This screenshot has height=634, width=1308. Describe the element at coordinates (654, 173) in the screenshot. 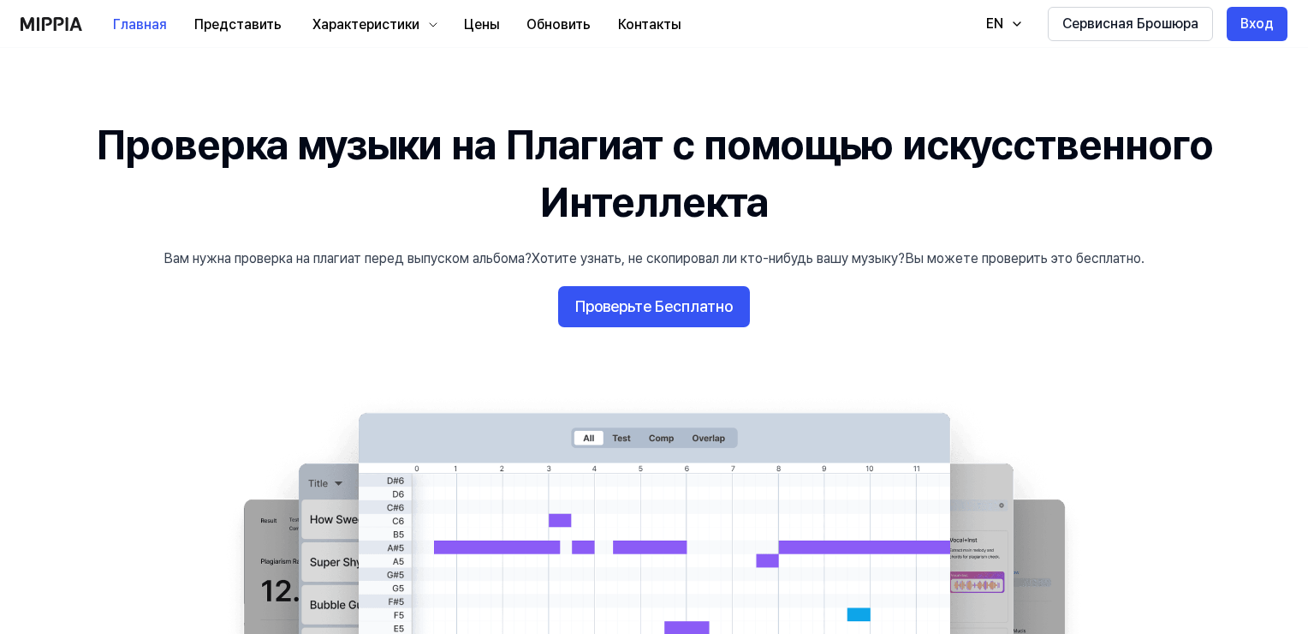

I see `ya-tr-span: Проверка музыки на Плагиат с помощью искусственного Интеллекта` at that location.